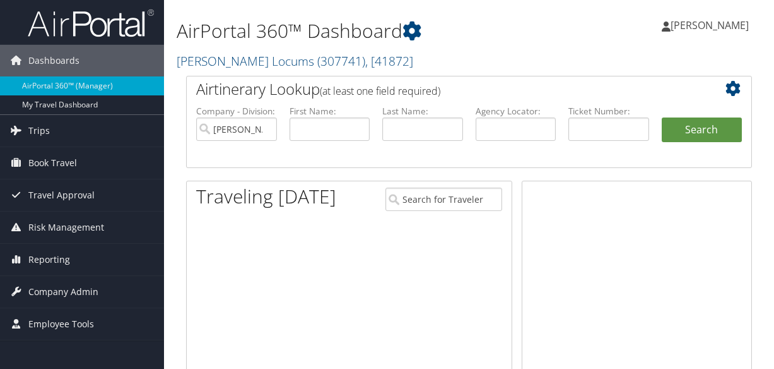 The height and width of the screenshot is (369, 774). What do you see at coordinates (380, 91) in the screenshot?
I see `span: (at least one field required)` at bounding box center [380, 91].